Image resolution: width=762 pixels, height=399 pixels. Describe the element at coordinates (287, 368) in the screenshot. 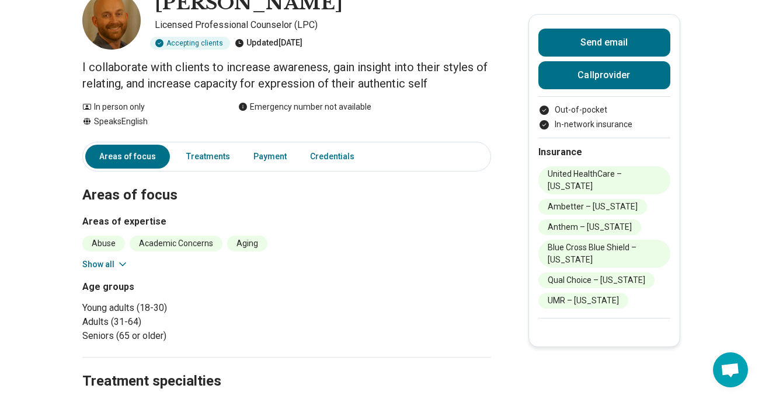

I see `h2: Treatment specialties` at that location.